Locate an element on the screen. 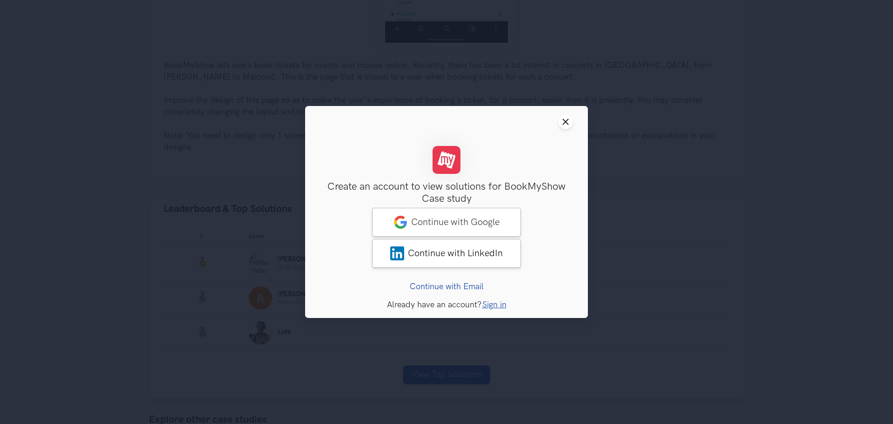 The width and height of the screenshot is (893, 424). img: LinkedIn is located at coordinates (397, 253).